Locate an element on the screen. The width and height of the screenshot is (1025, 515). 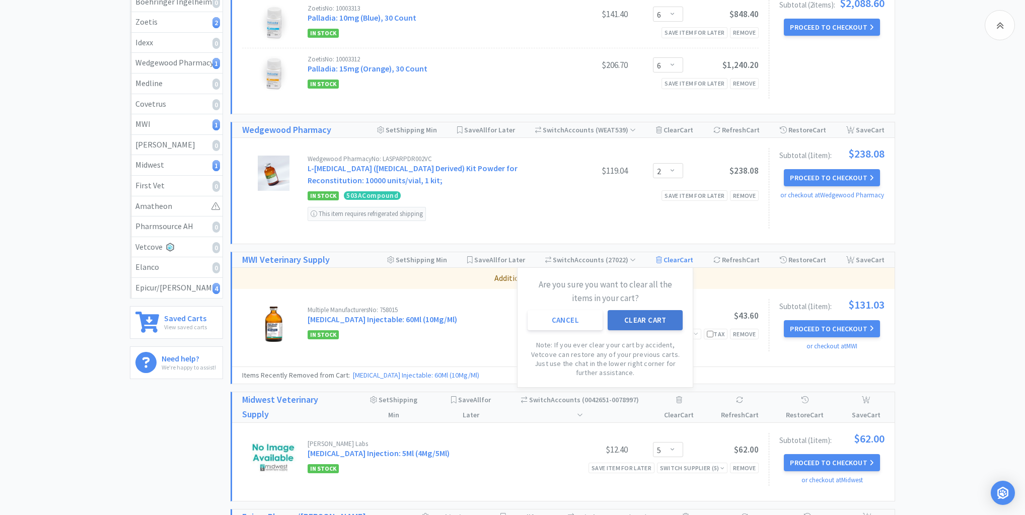
a: Covetrus0 is located at coordinates (176, 104).